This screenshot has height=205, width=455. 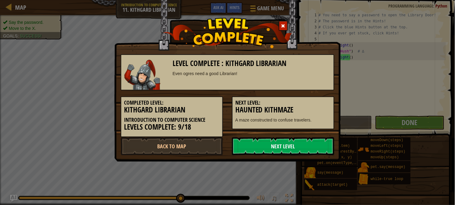 What do you see at coordinates (172, 120) in the screenshot?
I see `h5: Introduction to Computer Science` at bounding box center [172, 120].